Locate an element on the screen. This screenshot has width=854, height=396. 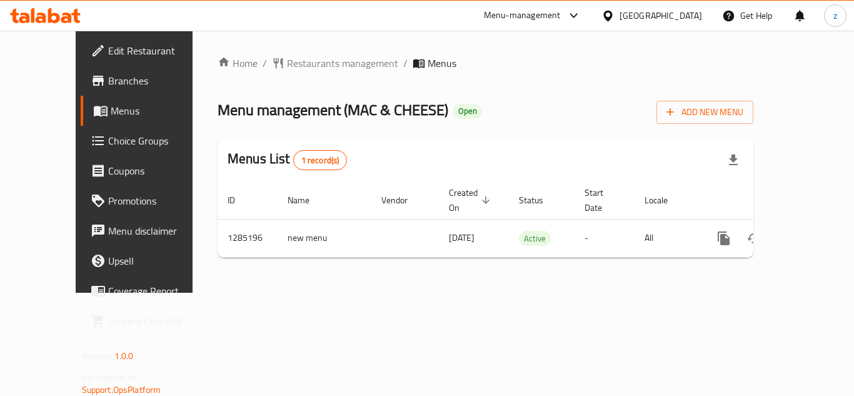
a: Upsell is located at coordinates (149, 261).